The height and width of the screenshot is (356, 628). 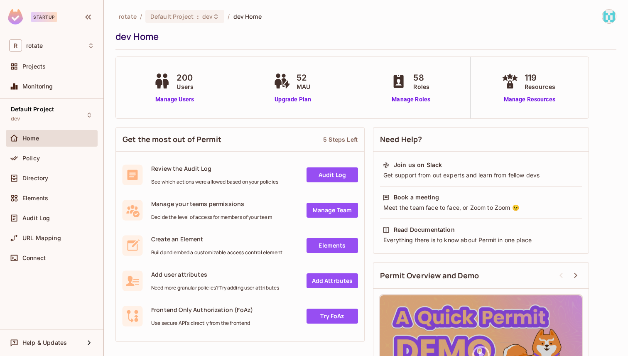 I want to click on span: Build and embed a customizable access control element, so click(x=217, y=253).